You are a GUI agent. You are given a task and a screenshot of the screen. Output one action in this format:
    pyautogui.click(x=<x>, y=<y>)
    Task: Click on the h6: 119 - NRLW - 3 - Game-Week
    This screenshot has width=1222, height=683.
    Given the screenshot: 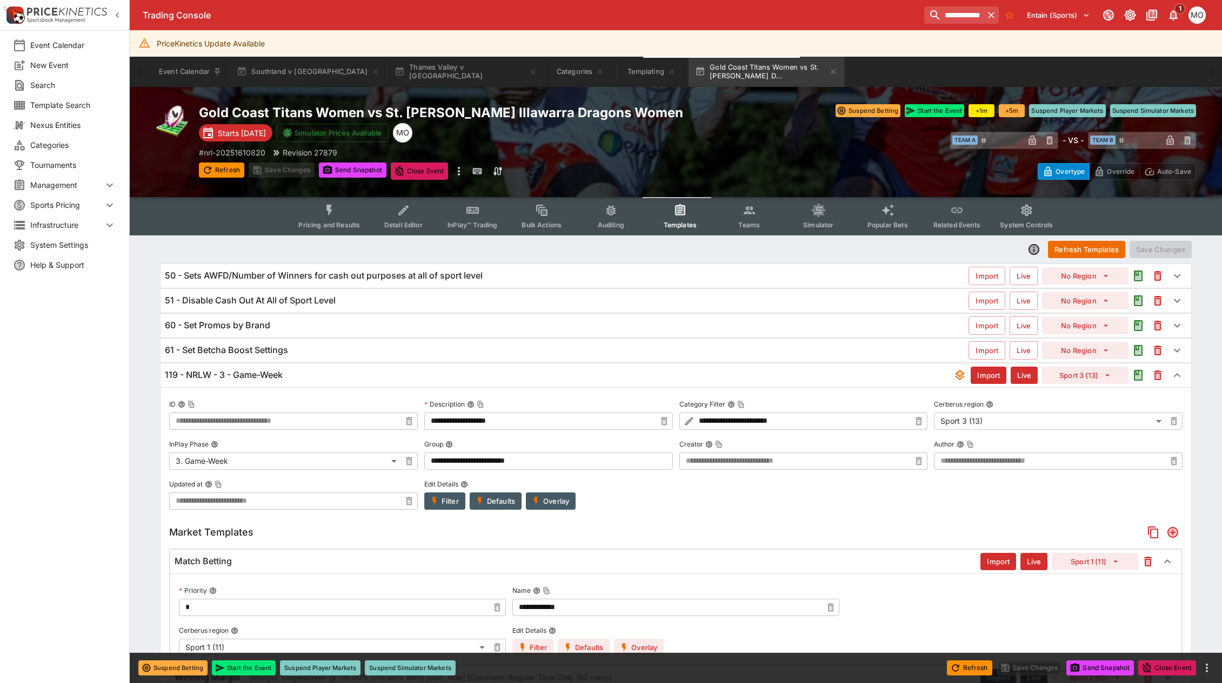 What is the action you would take?
    pyautogui.click(x=224, y=375)
    